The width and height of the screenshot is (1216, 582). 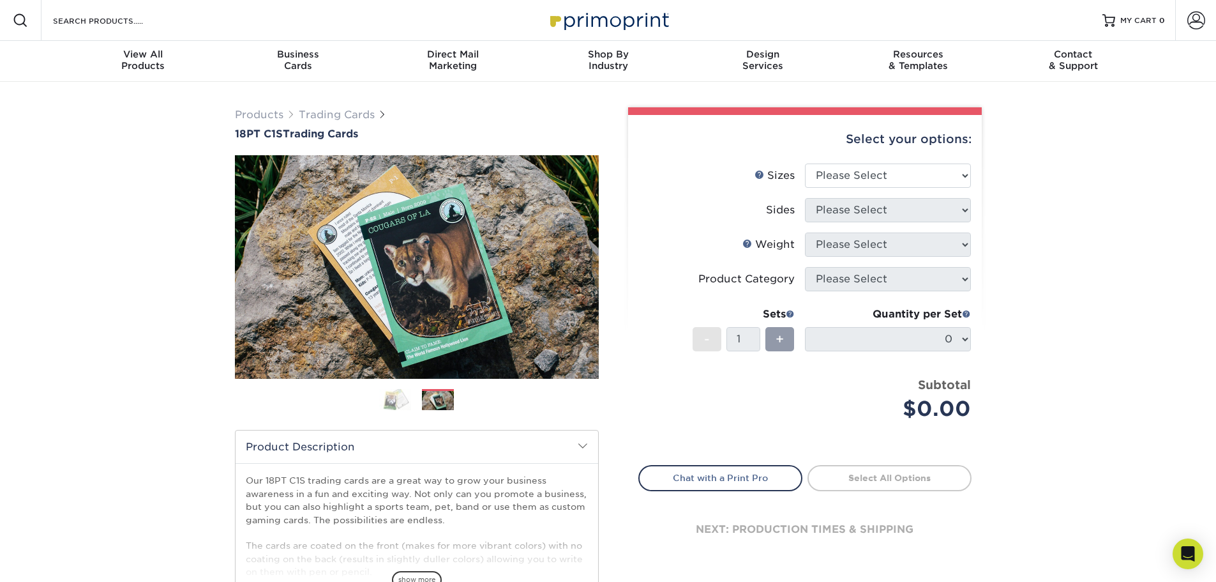 I want to click on span: MY CART, so click(x=1138, y=20).